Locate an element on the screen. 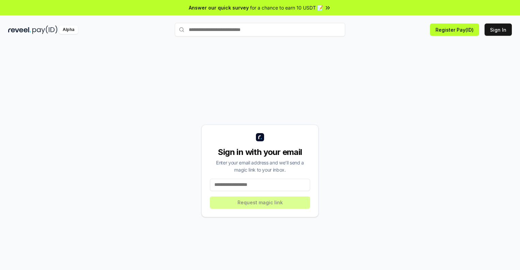 The width and height of the screenshot is (520, 270). button: Sign In is located at coordinates (498, 30).